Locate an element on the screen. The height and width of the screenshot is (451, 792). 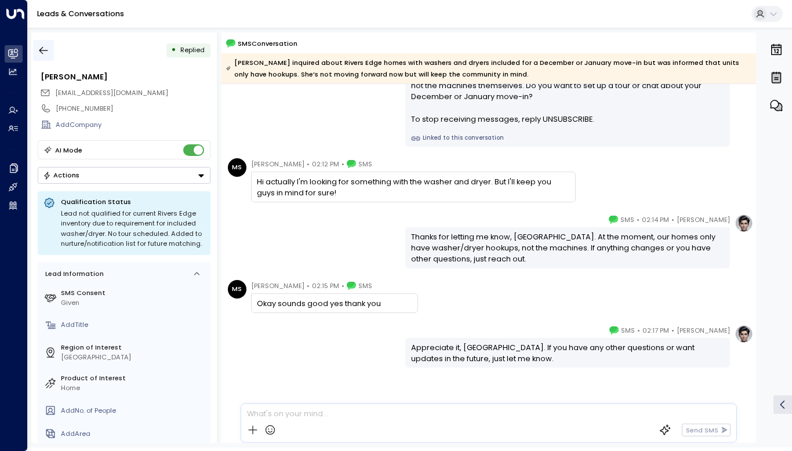
button: Actions is located at coordinates (124, 175).